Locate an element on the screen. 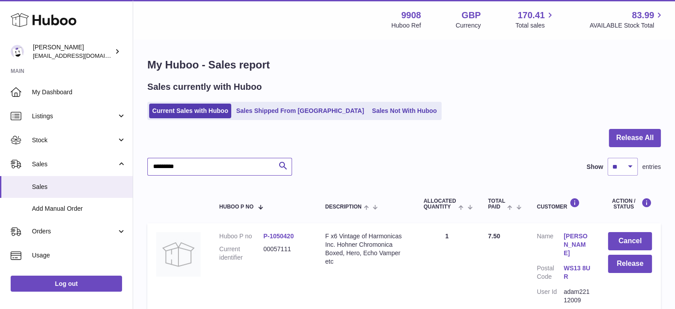 This screenshot has width=675, height=309. span: entries is located at coordinates (652, 167).